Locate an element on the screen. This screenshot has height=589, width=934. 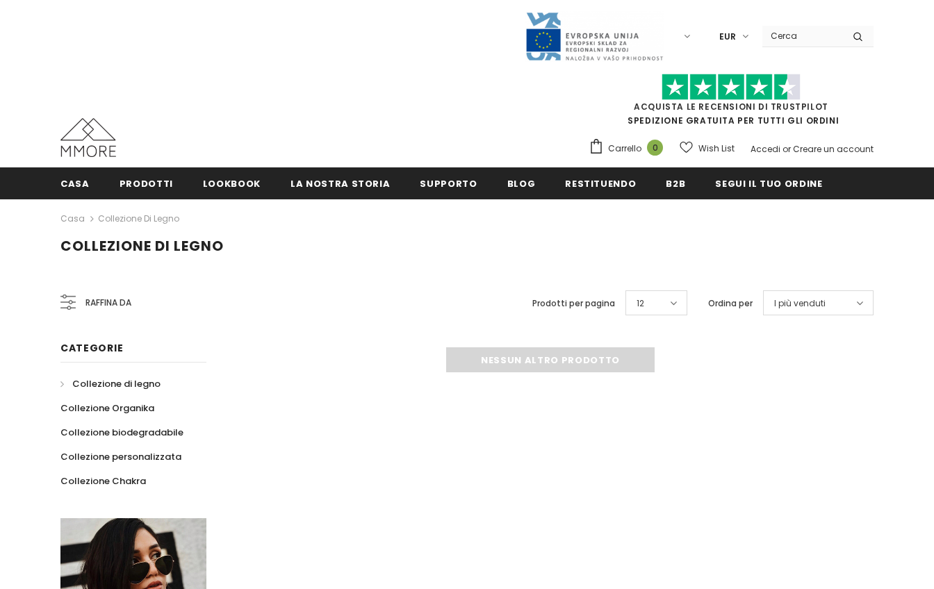
span: Lookbook is located at coordinates (231, 183).